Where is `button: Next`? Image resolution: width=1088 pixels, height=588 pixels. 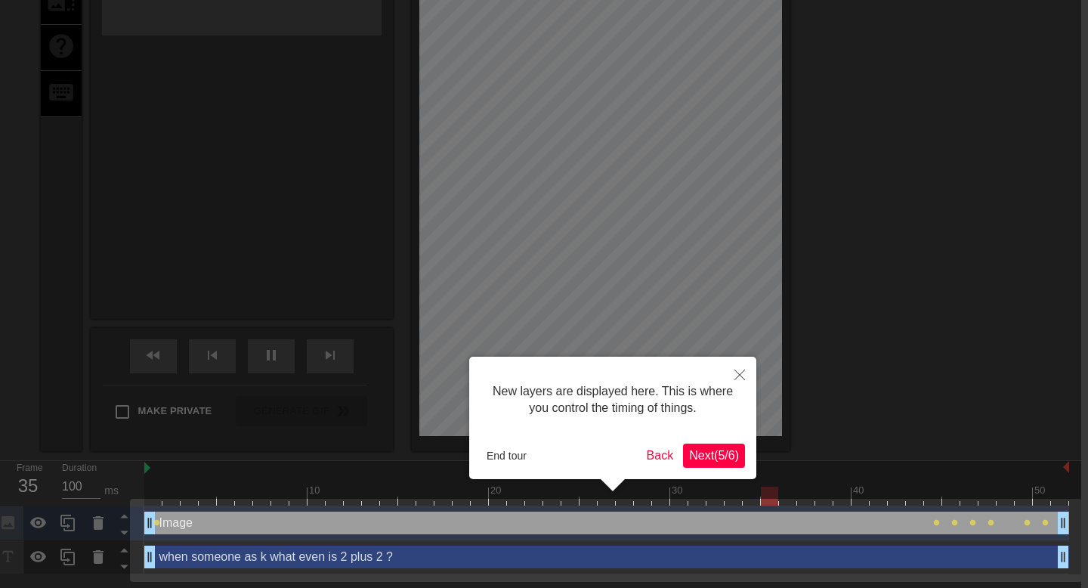
button: Next is located at coordinates (714, 456).